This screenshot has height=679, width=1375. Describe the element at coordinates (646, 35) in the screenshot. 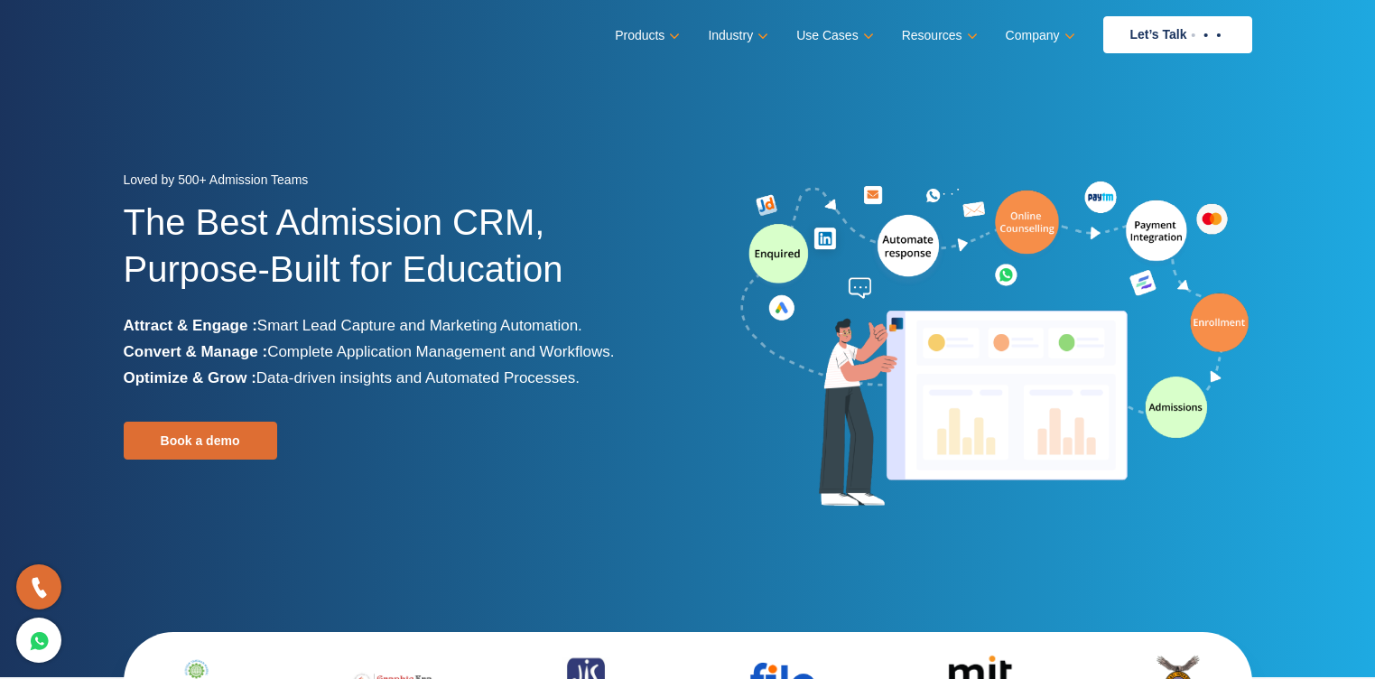

I see `a: Products` at that location.